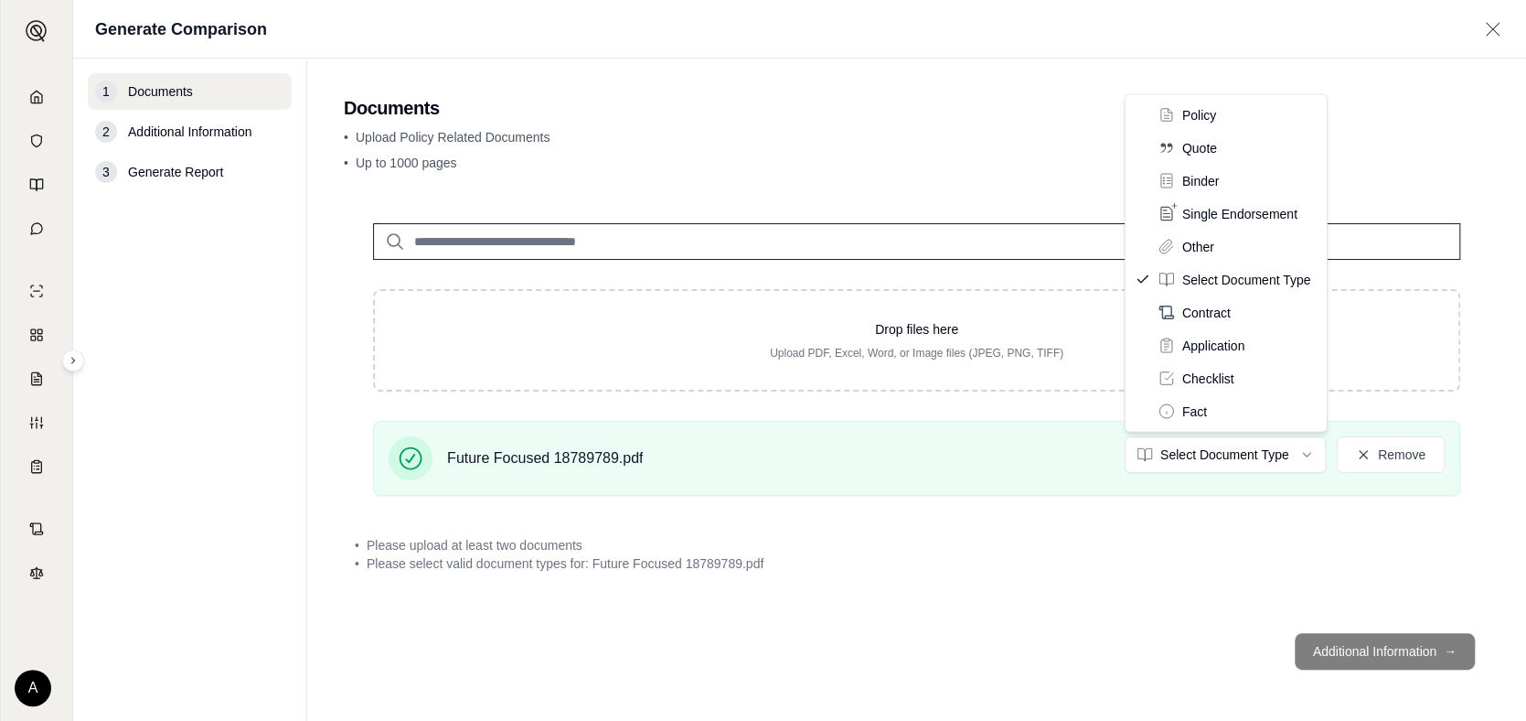 This screenshot has width=1526, height=721. Describe the element at coordinates (1200, 147) in the screenshot. I see `span: Quote` at that location.